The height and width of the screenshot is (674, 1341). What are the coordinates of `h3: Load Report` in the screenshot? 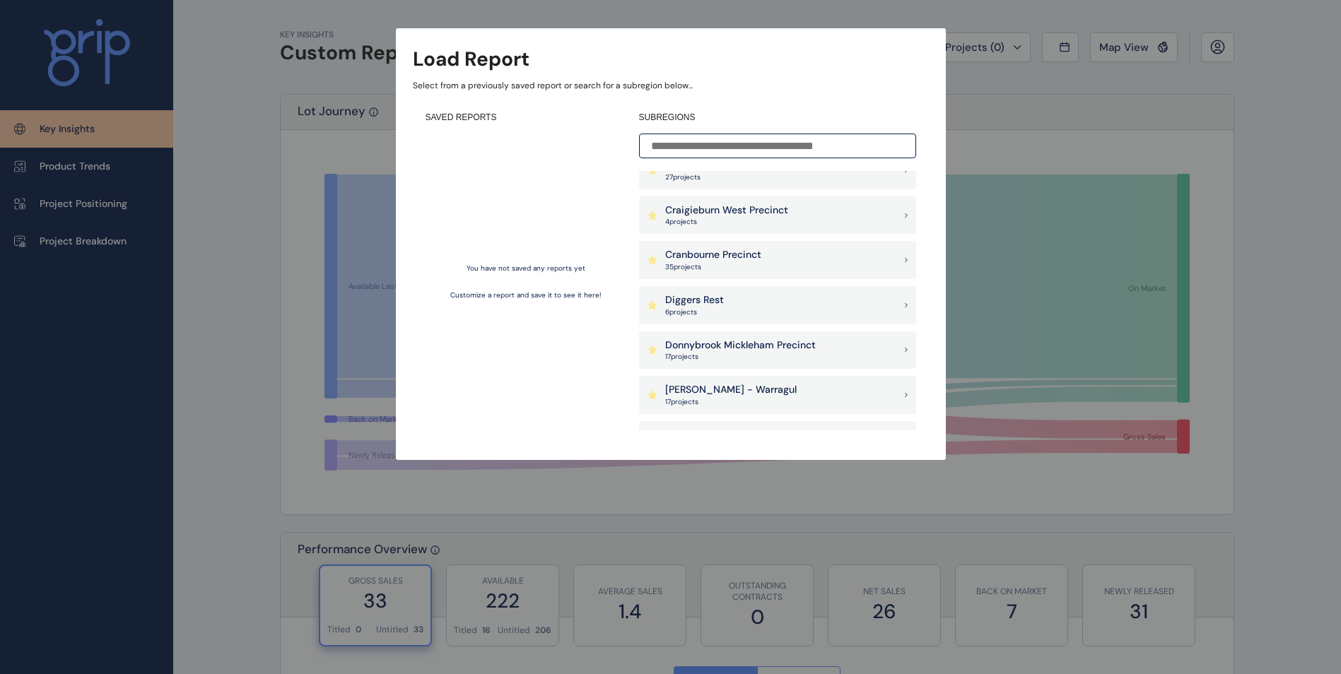 It's located at (471, 59).